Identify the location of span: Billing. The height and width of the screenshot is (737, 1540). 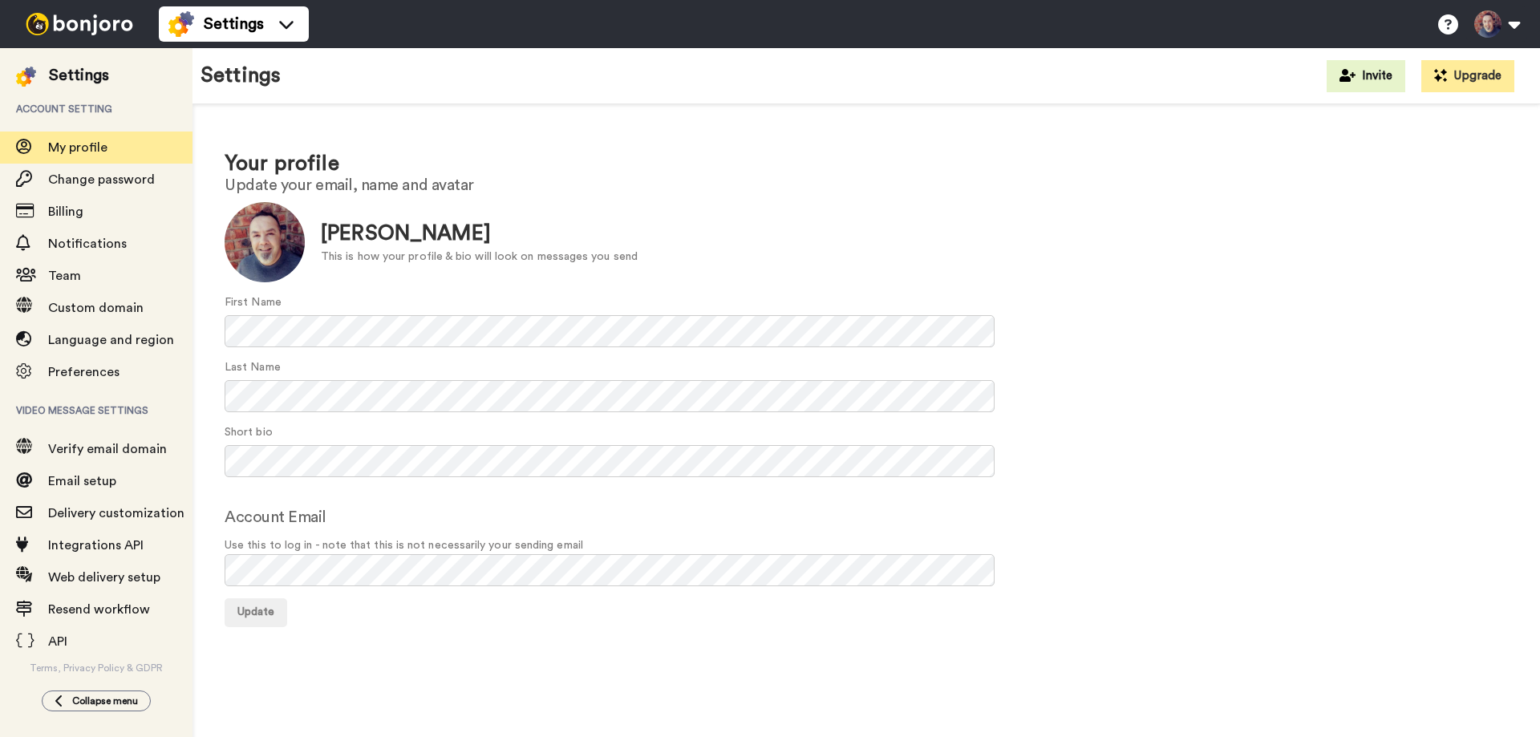
(66, 212).